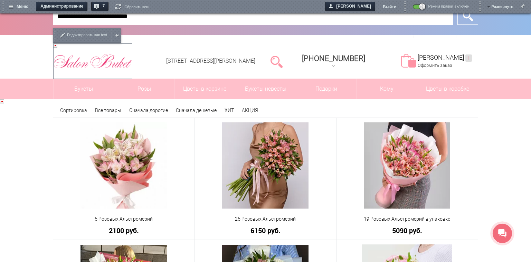 The image size is (531, 262). What do you see at coordinates (386, 89) in the screenshot?
I see `span: Кому` at bounding box center [386, 89].